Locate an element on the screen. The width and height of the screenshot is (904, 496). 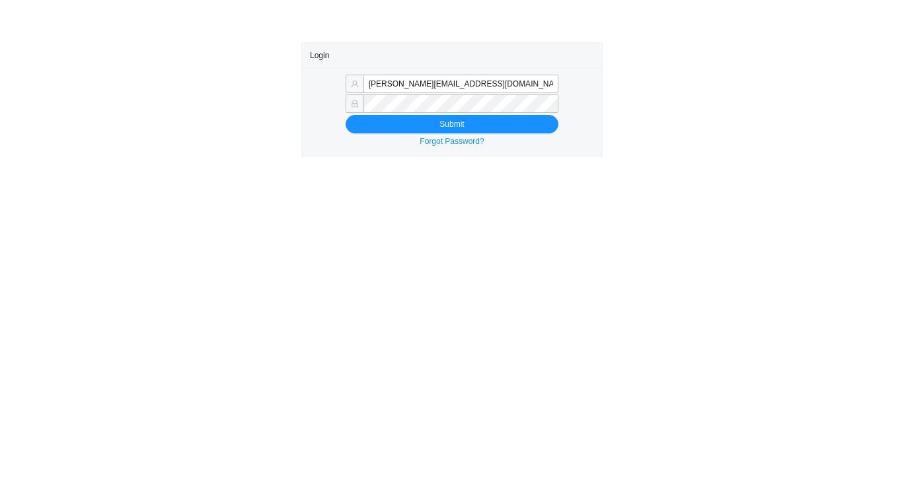
a: Forgot Password? is located at coordinates (451, 141).